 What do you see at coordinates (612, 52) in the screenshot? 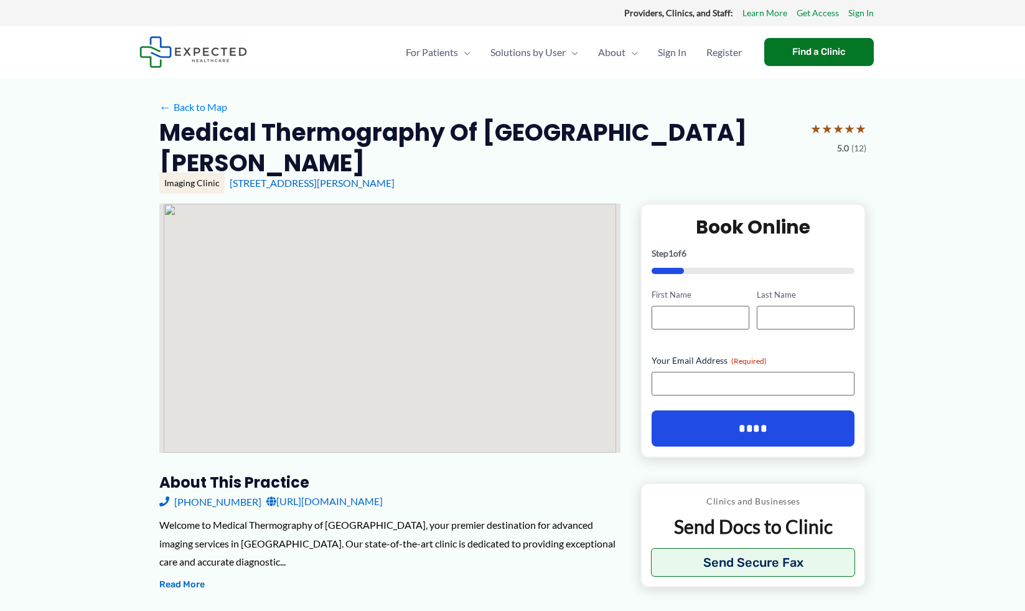
I see `span: About` at bounding box center [612, 52].